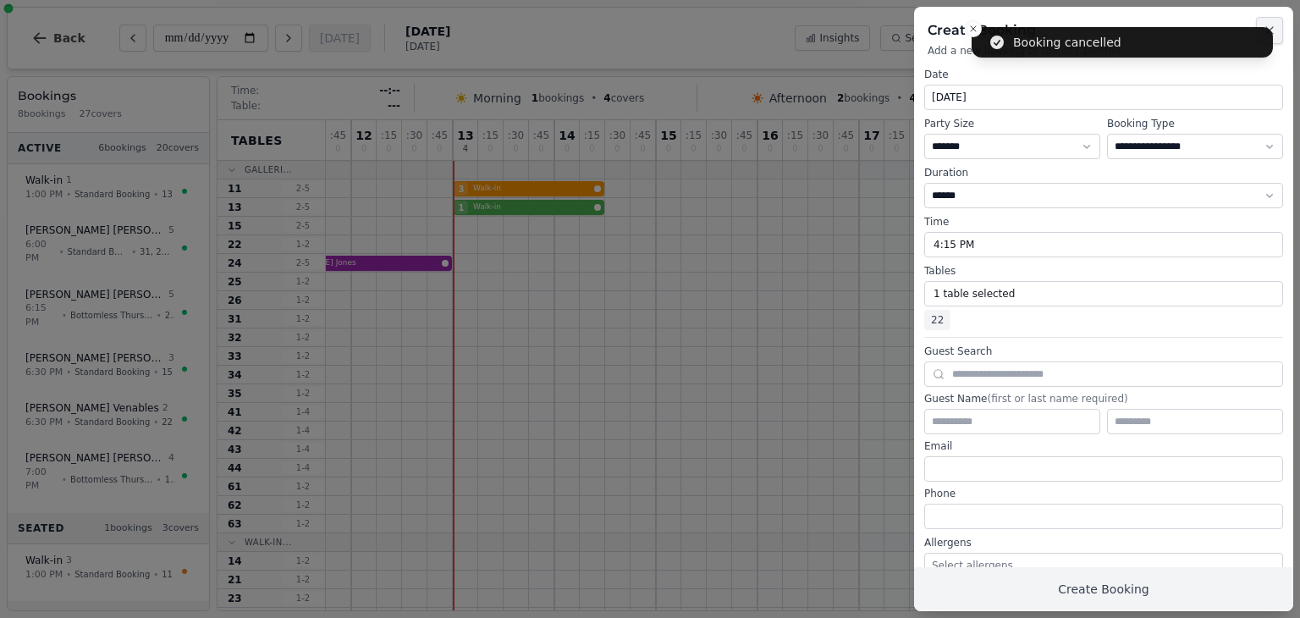  What do you see at coordinates (1103, 446) in the screenshot?
I see `label: Email` at bounding box center [1103, 446].